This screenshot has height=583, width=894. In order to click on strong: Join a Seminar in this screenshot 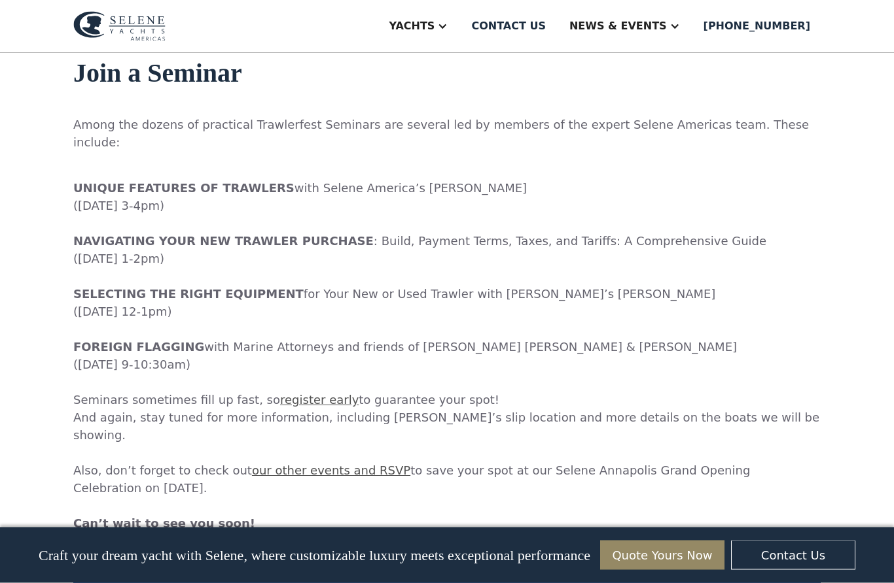, I will do `click(158, 73)`.